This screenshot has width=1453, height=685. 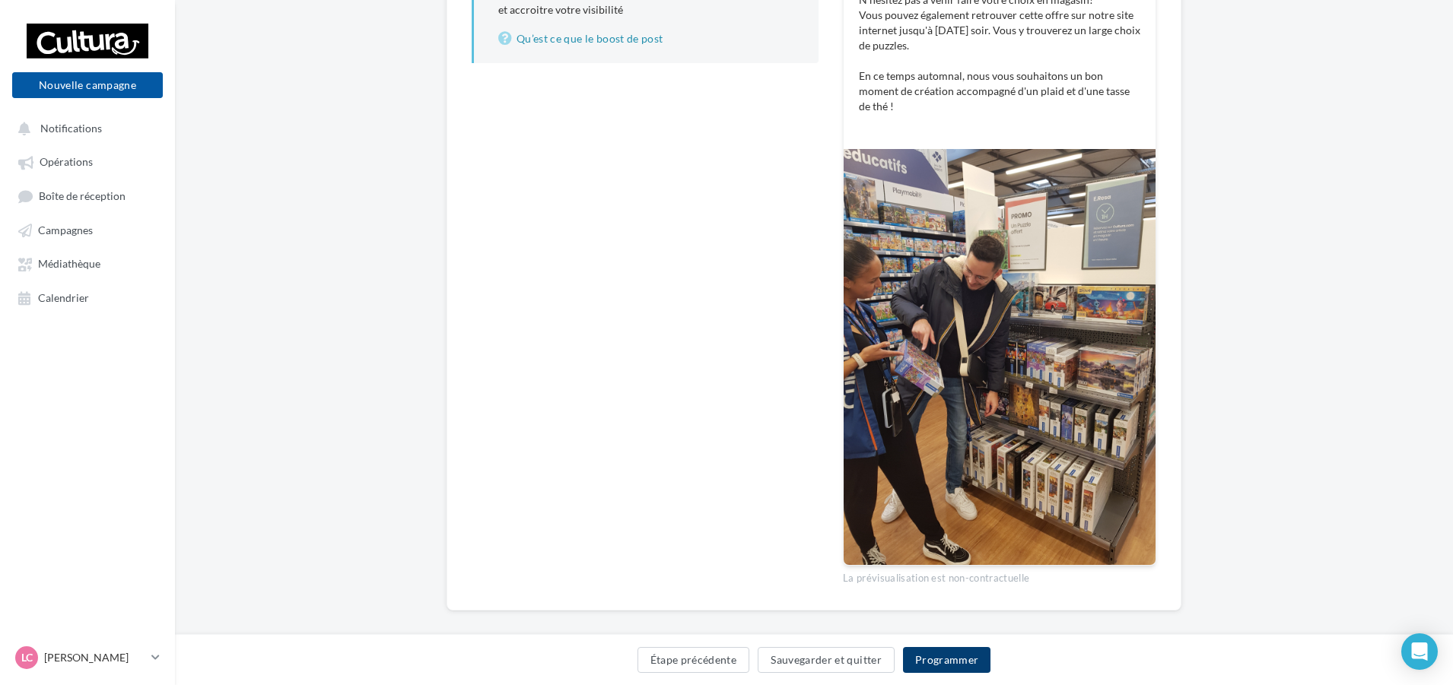 I want to click on a: Médiathèque, so click(x=87, y=263).